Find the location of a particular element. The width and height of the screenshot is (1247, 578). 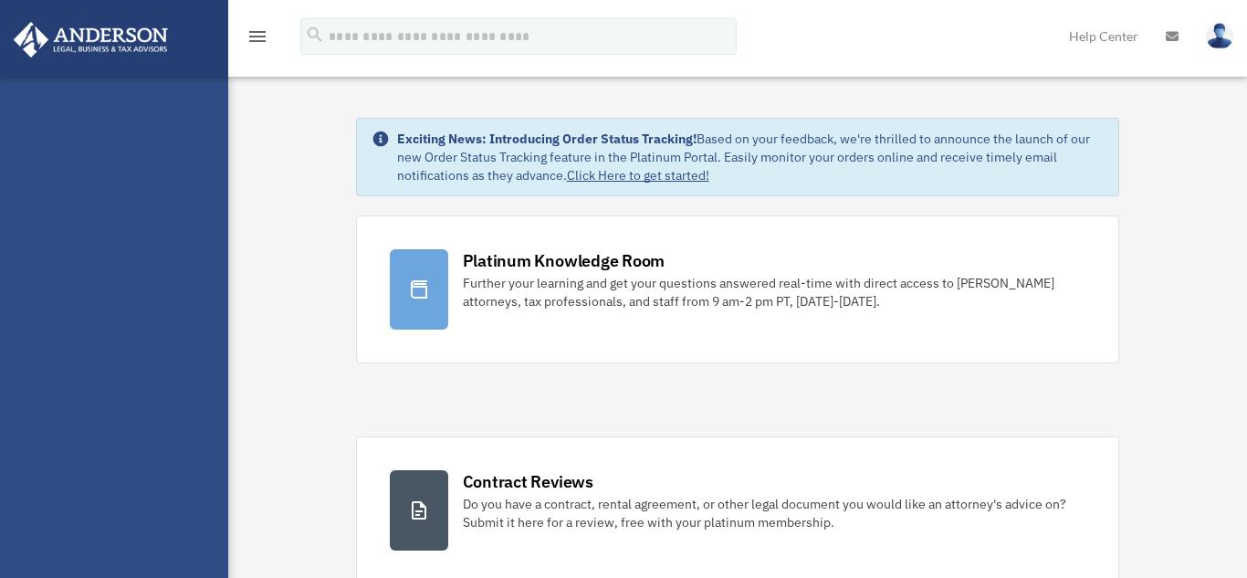

i: search is located at coordinates (315, 35).